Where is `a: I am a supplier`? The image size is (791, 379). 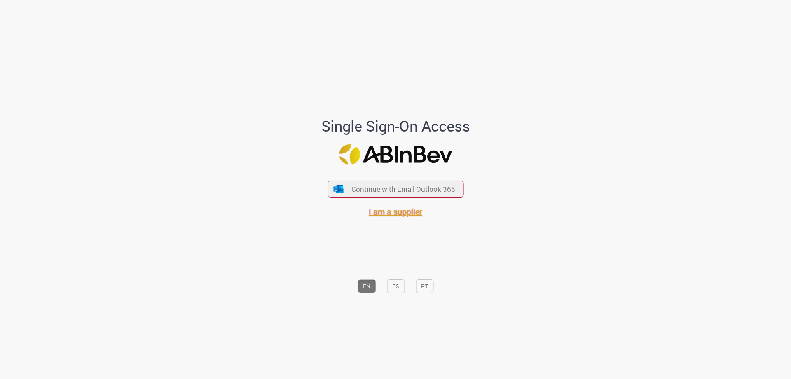 a: I am a supplier is located at coordinates (396, 211).